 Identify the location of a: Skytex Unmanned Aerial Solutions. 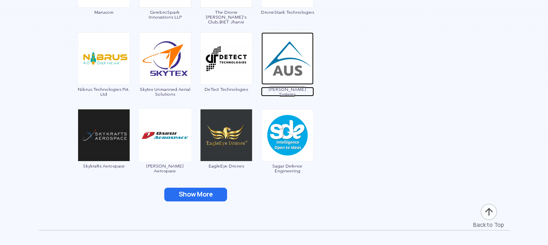
(165, 75).